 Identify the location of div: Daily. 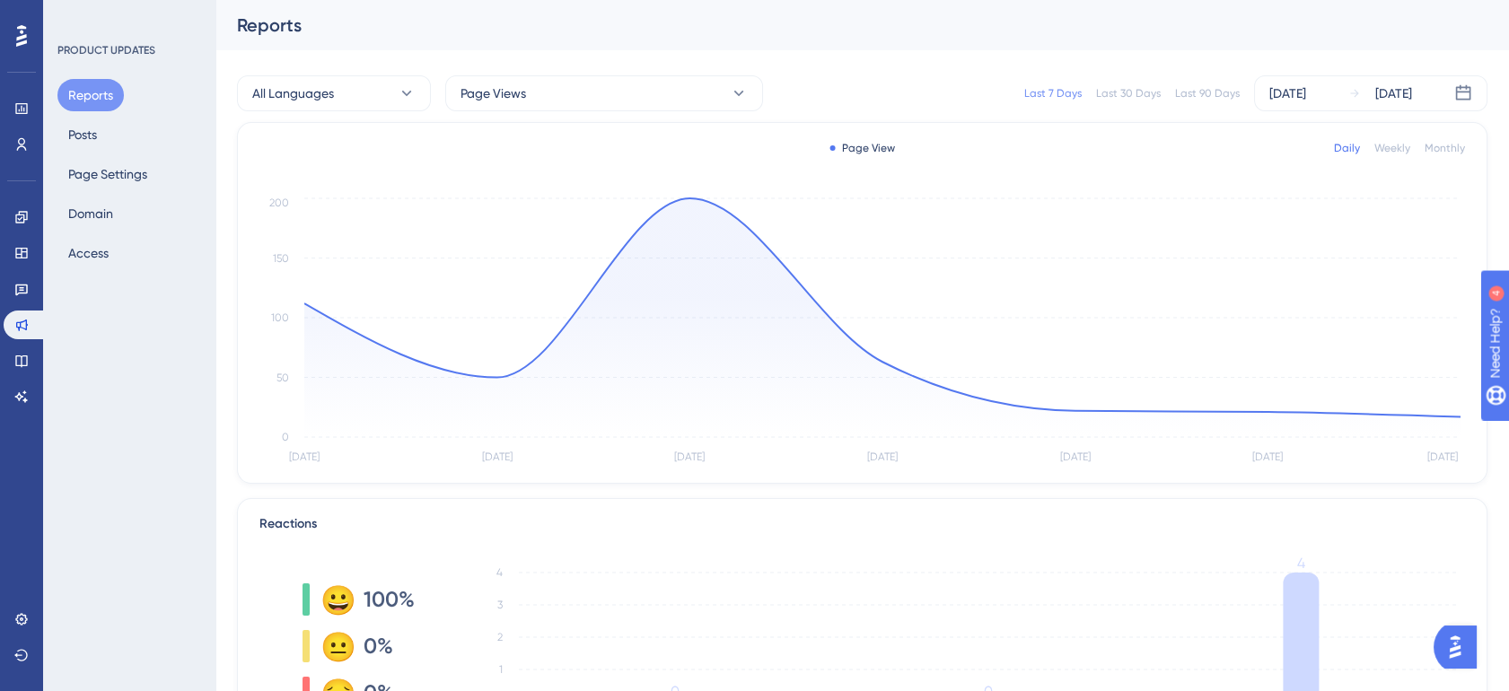
(1347, 148).